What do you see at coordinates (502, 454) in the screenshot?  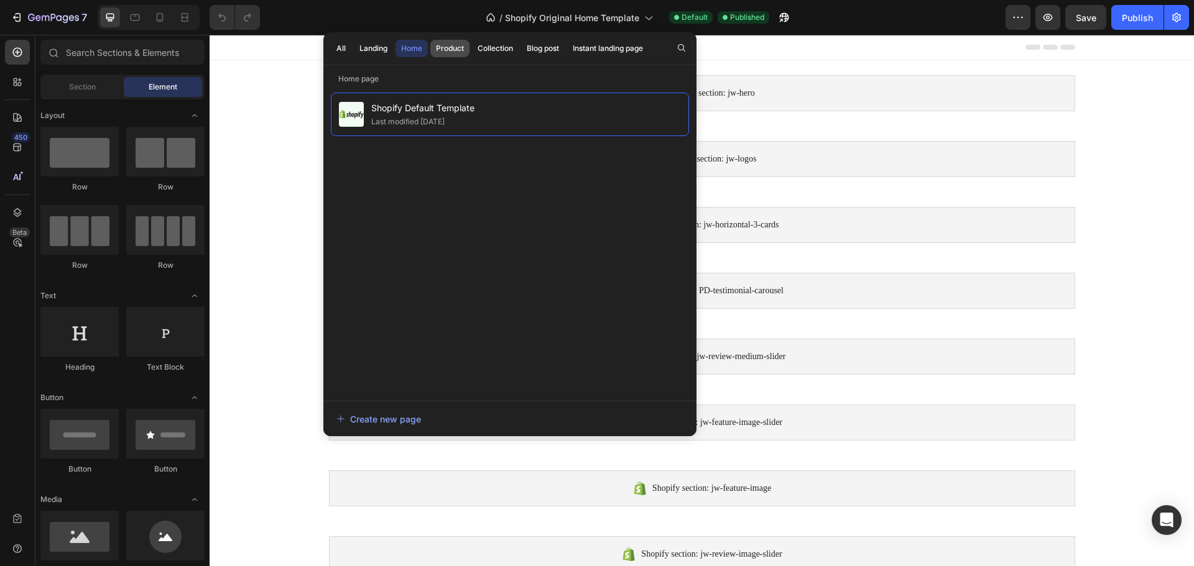 I see `span: Shopify section: jw-feature-image` at bounding box center [502, 454].